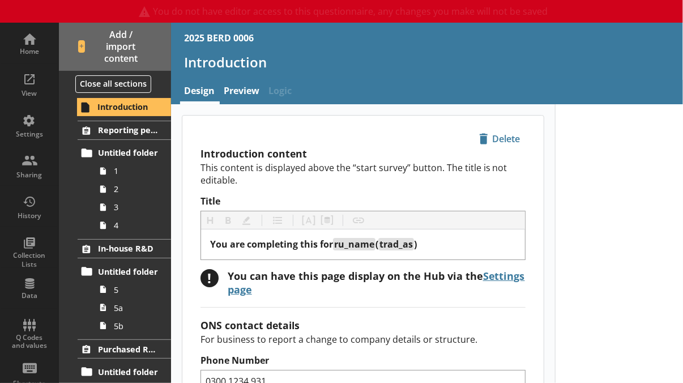 The image size is (683, 383). Describe the element at coordinates (376, 283) in the screenshot. I see `a: Settings page` at that location.